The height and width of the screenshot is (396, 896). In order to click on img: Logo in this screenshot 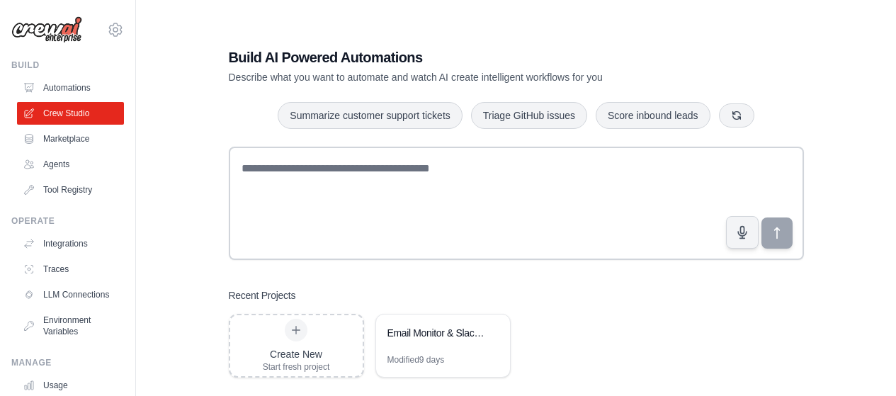, I will do `click(47, 30)`.